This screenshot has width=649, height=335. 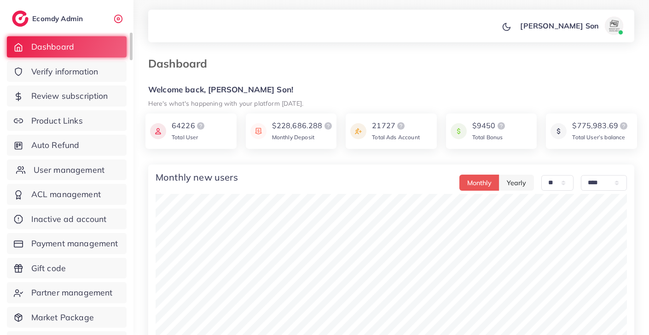 I want to click on a: User management, so click(x=67, y=170).